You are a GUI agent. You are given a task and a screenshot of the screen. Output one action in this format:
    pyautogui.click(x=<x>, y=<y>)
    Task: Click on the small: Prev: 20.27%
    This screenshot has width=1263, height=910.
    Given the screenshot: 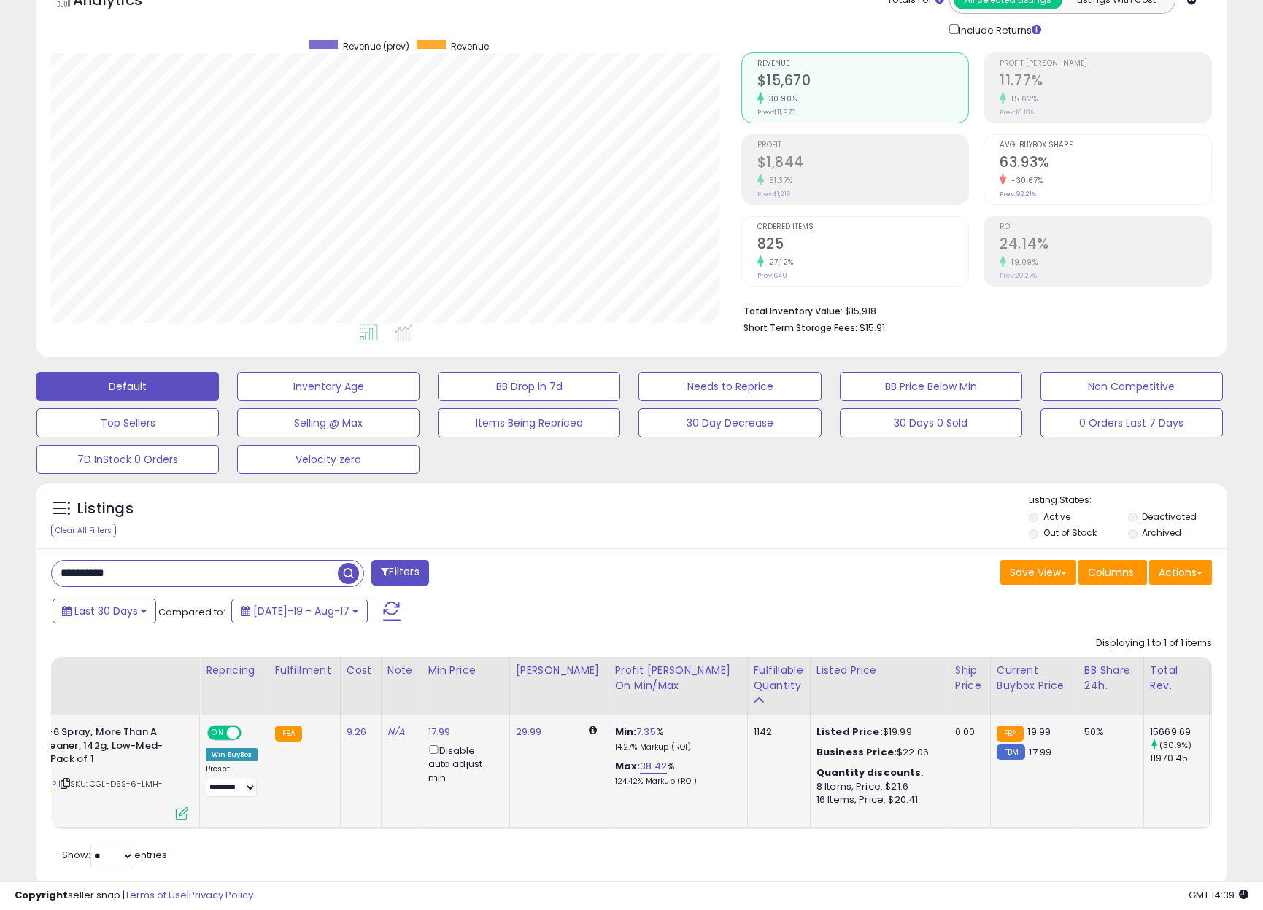 What is the action you would take?
    pyautogui.click(x=1017, y=276)
    